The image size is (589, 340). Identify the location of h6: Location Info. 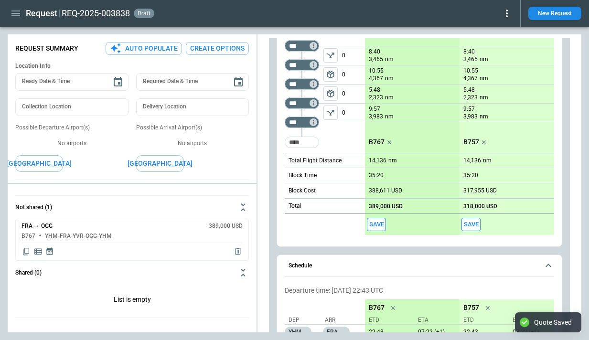
(132, 66).